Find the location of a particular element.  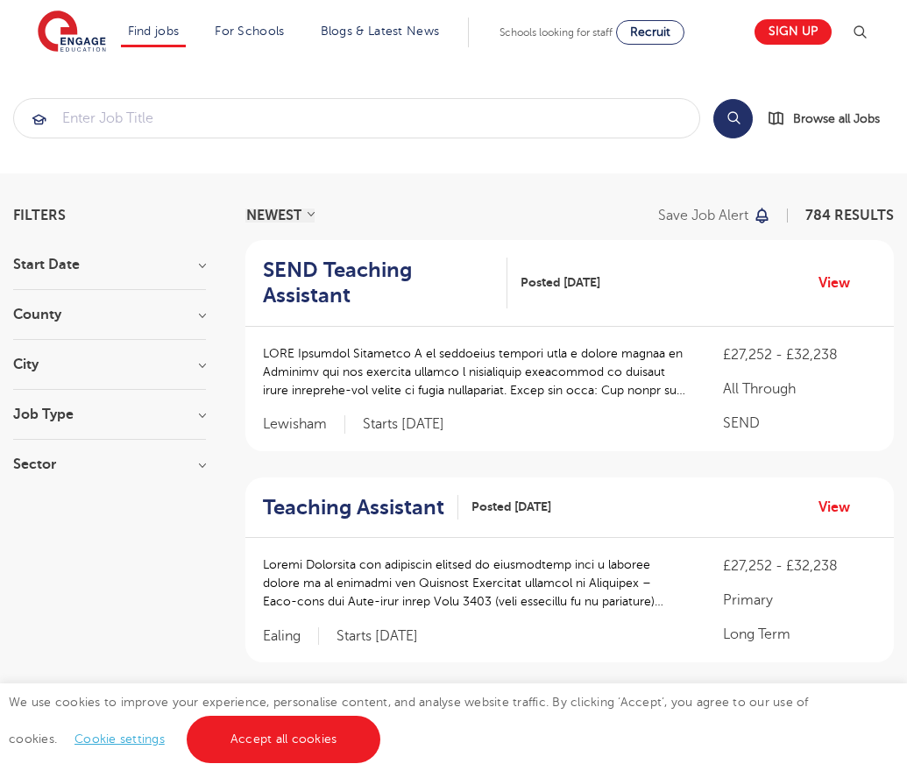

h2: SEND Teaching Assistant is located at coordinates (378, 283).